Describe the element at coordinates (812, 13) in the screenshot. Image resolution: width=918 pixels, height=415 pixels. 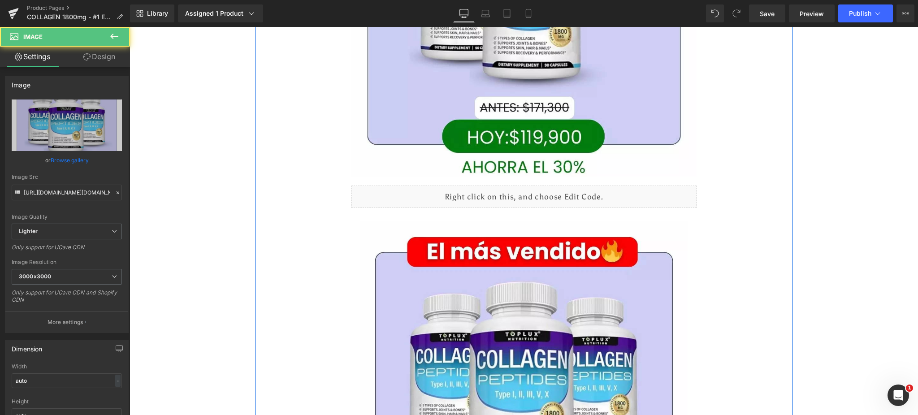
I see `a: Preview` at that location.